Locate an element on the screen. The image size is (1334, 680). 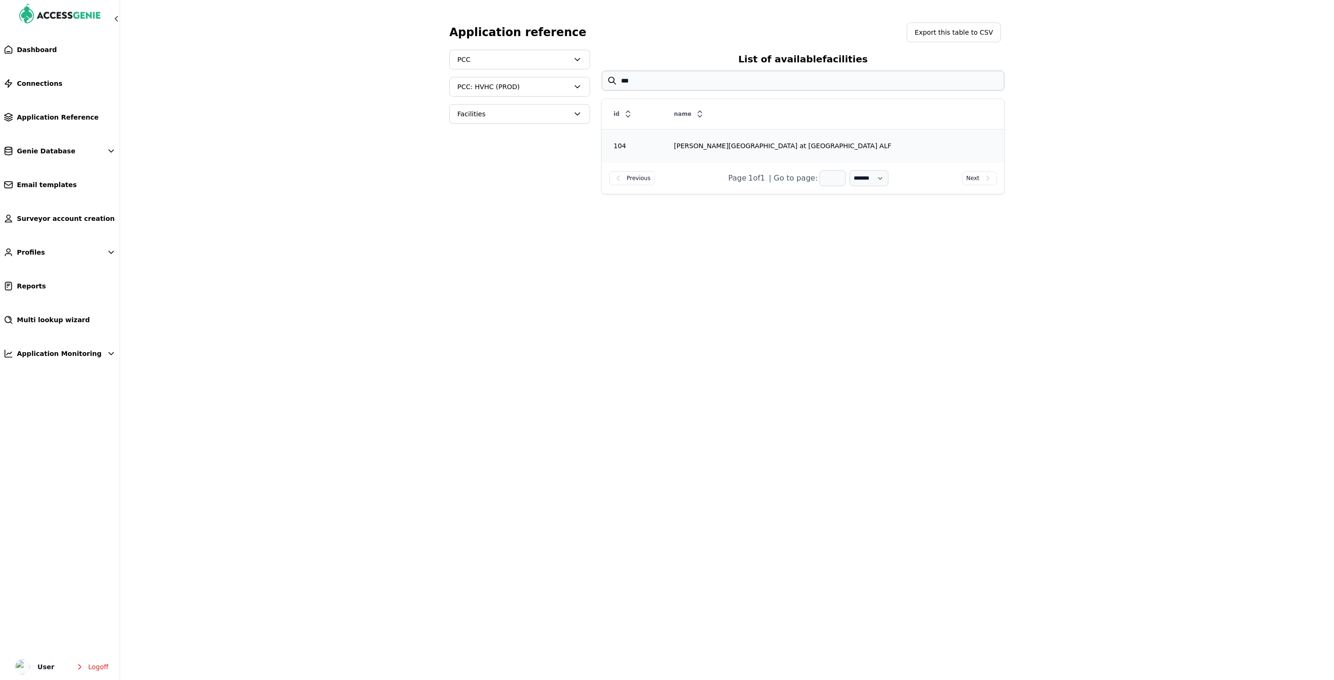
h4: List of available facilities is located at coordinates (803, 59).